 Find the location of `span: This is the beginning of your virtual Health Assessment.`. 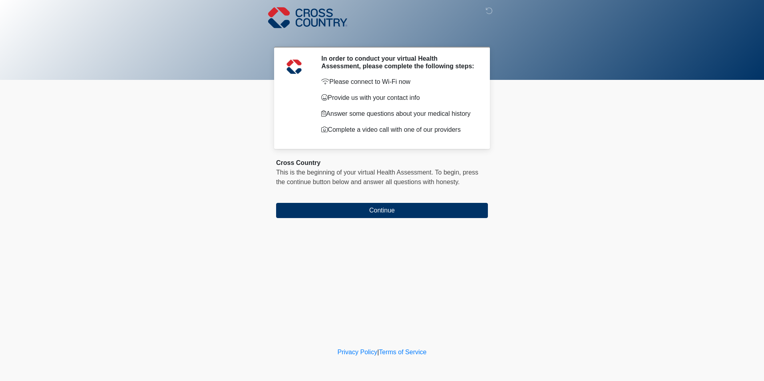

span: This is the beginning of your virtual Health Assessment. is located at coordinates (354, 172).